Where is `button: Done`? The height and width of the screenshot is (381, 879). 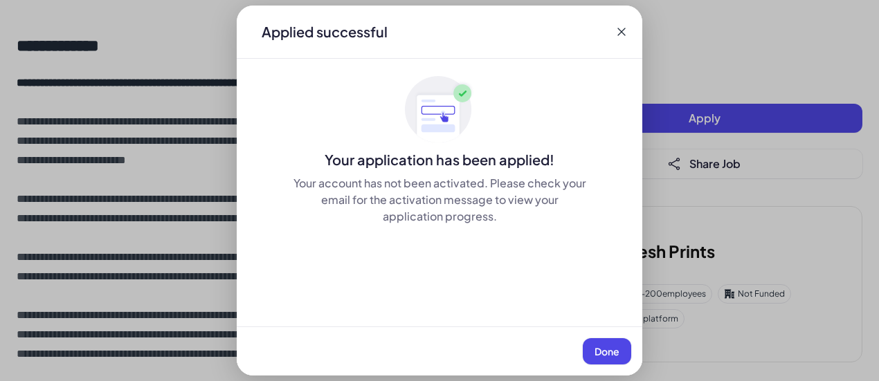
button: Done is located at coordinates (607, 352).